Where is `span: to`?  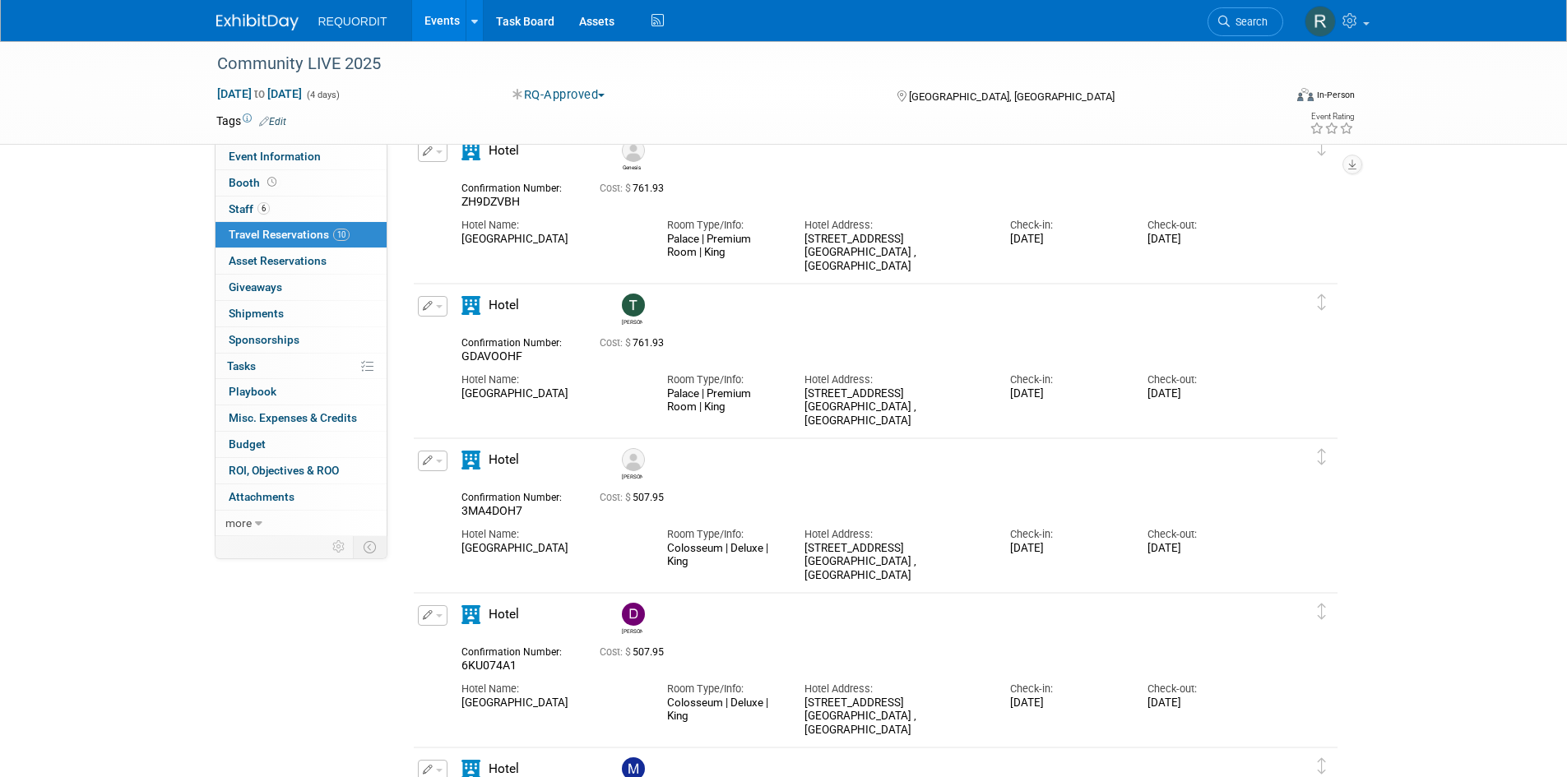 span: to is located at coordinates (259, 94).